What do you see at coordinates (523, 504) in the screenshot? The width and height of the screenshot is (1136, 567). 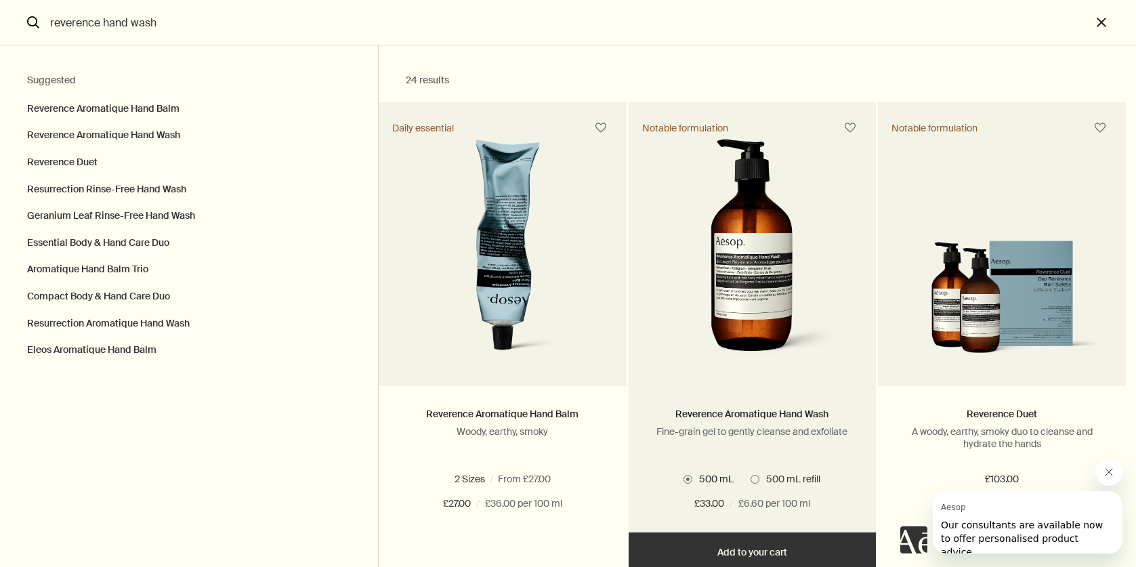 I see `span: £36.00 per 100 ml` at bounding box center [523, 504].